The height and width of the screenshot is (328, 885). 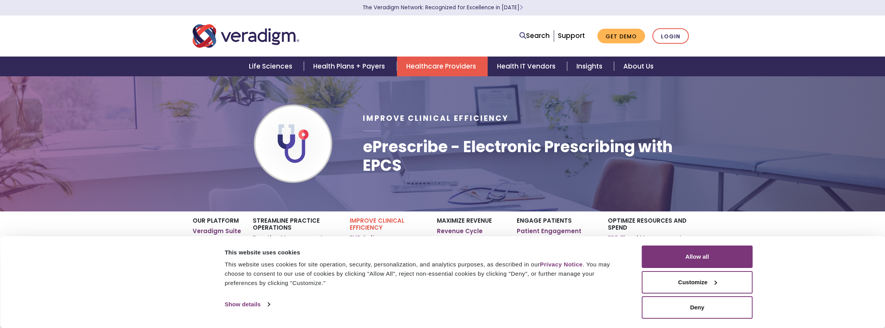 I want to click on a: Life Sciences, so click(x=272, y=66).